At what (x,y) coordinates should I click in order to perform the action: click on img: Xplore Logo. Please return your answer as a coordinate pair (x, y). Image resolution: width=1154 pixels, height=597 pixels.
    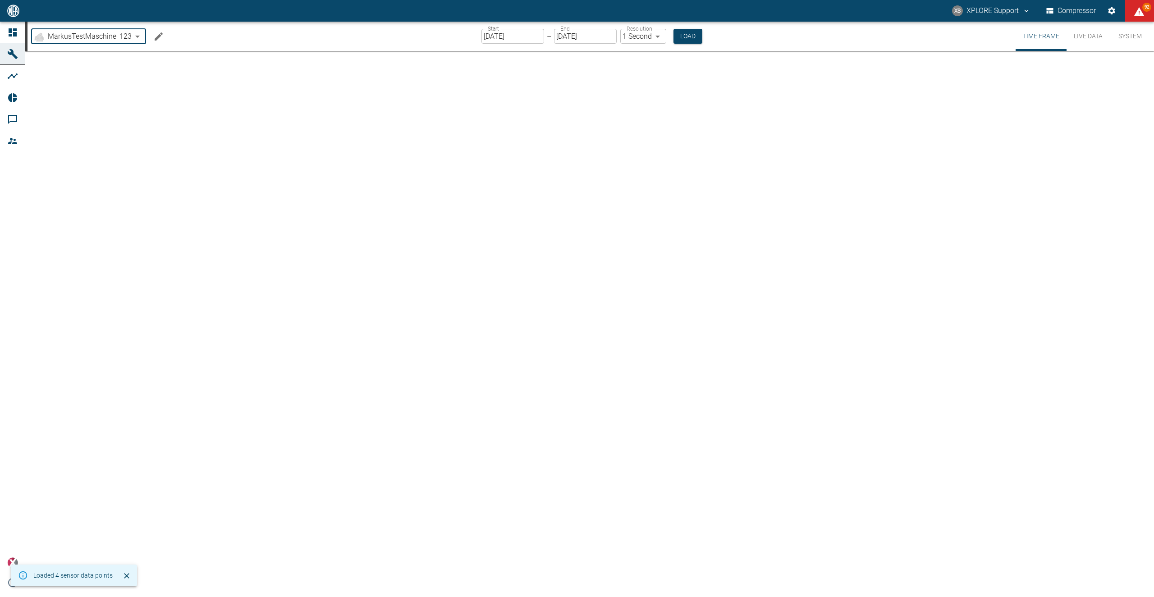
    Looking at the image, I should click on (13, 563).